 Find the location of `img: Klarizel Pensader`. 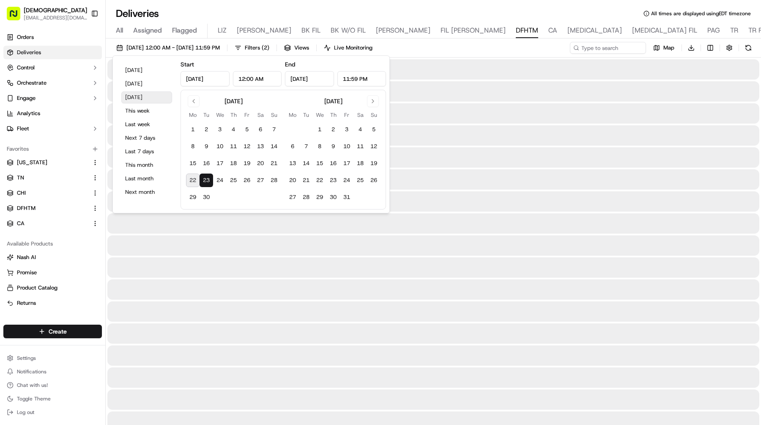

img: Klarizel Pensader is located at coordinates (15, 130).